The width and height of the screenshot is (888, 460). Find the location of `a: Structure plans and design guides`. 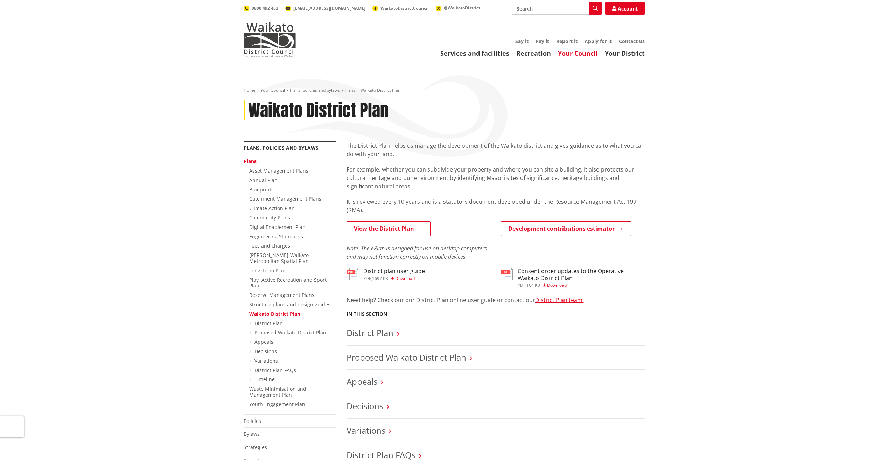

a: Structure plans and design guides is located at coordinates (290, 304).